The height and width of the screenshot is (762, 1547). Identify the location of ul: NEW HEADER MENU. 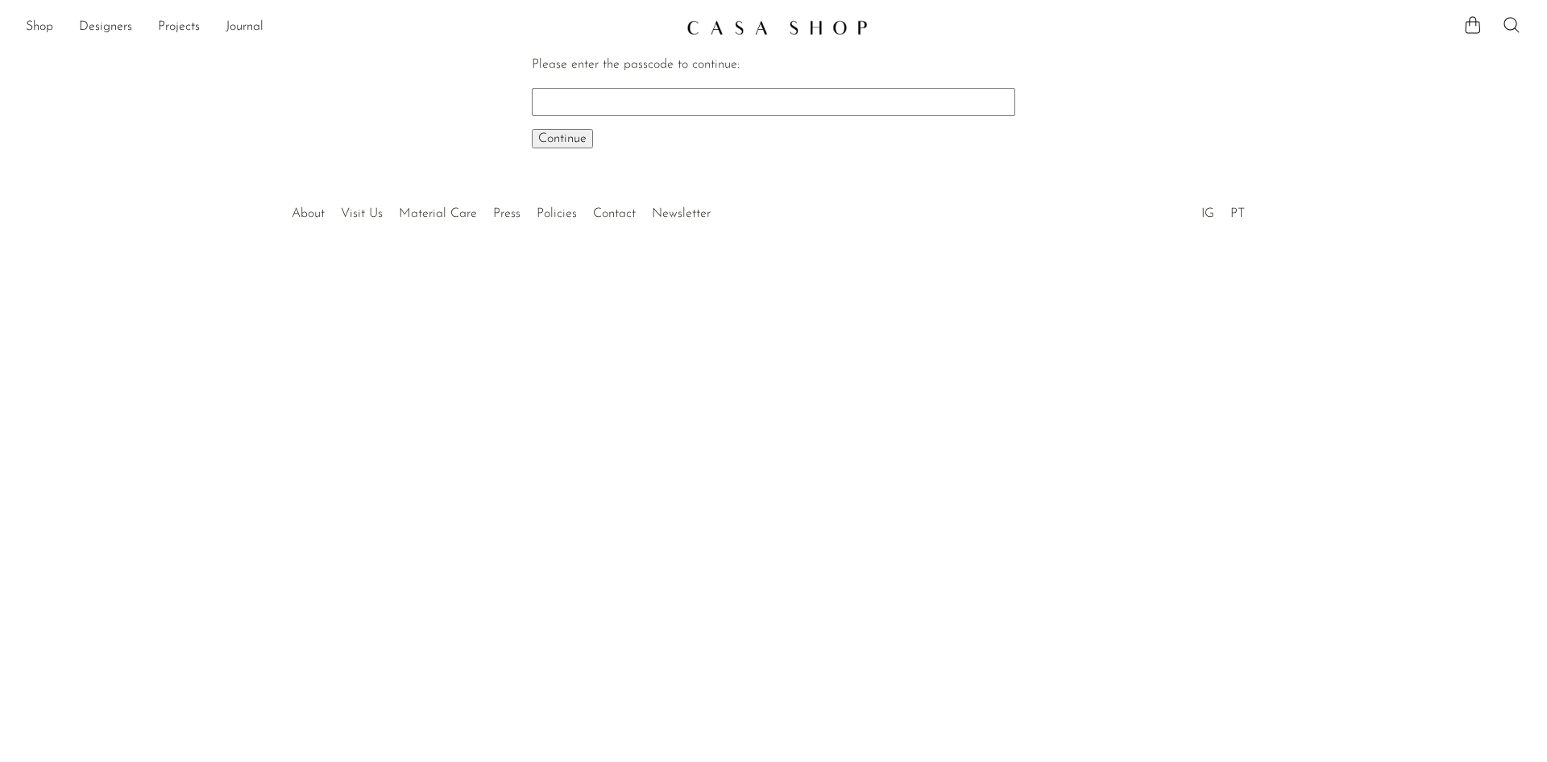
(350, 27).